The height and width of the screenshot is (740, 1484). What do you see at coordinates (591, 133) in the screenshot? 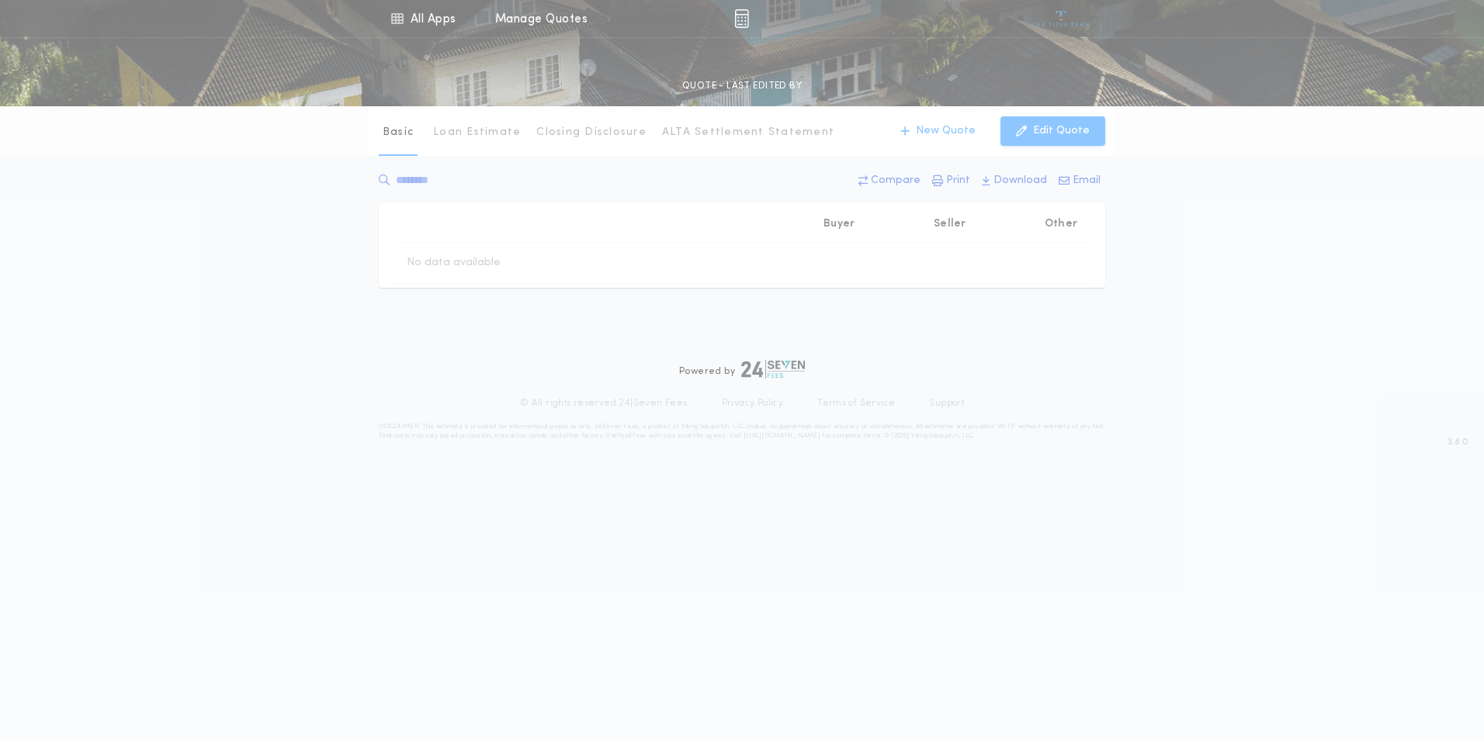
I see `p: Closing Disclosure` at bounding box center [591, 133].